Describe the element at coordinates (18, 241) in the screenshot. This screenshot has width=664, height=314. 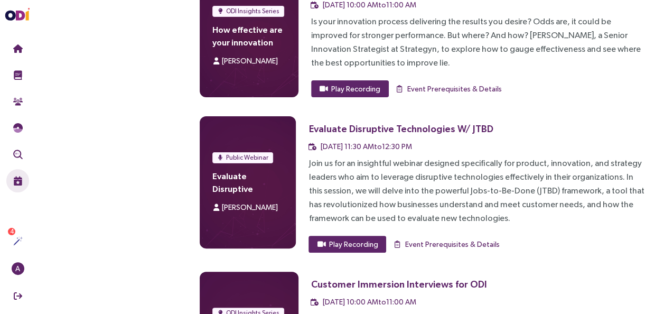
I see `img: Actions` at that location.